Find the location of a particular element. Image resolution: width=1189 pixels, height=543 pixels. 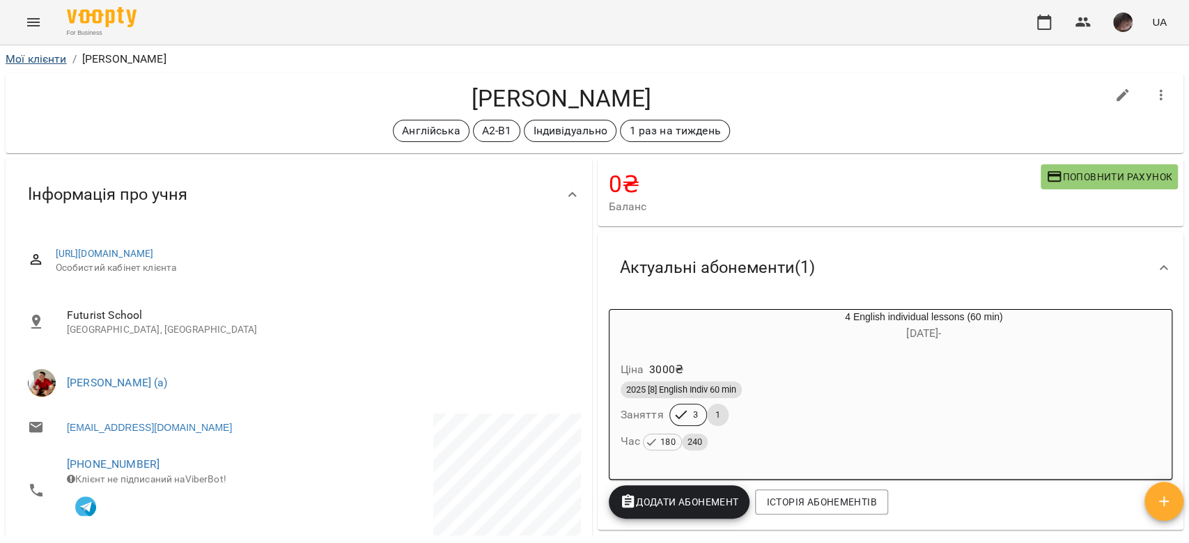

span: Історія абонементів is located at coordinates (821, 502).